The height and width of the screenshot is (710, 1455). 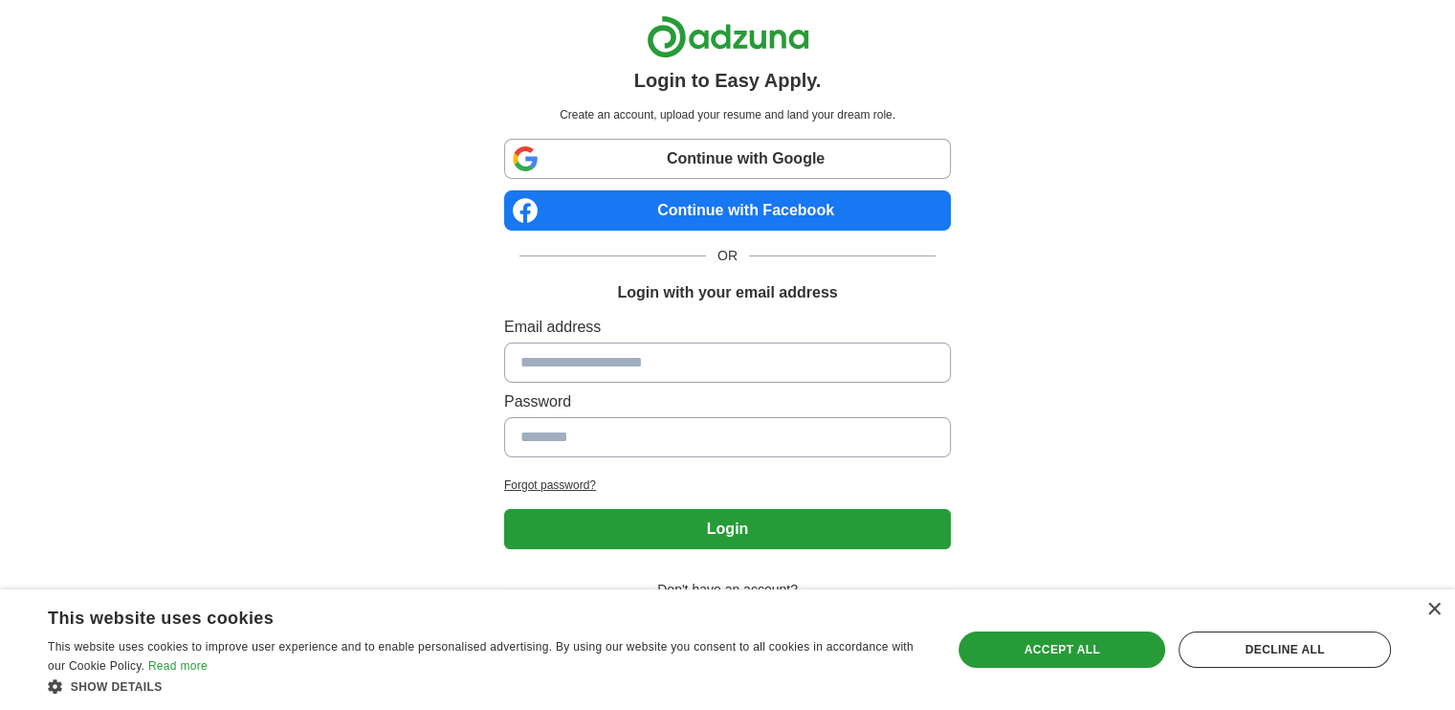 I want to click on p: Create an account, upload your resume and land your dream role., so click(x=727, y=115).